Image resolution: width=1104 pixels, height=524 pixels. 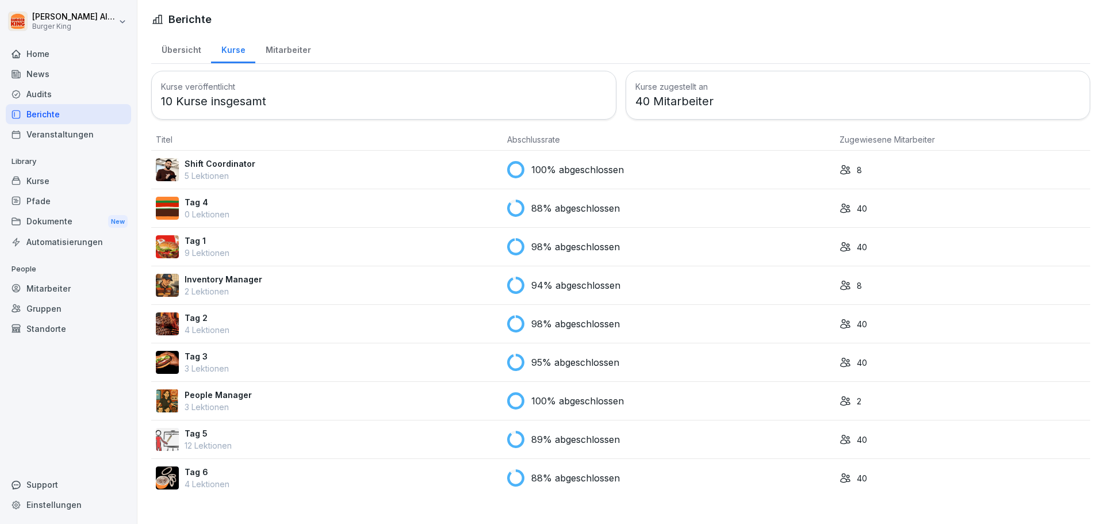 I want to click on img: kxzo5hlrfunza98hyv09v55a.png, so click(x=167, y=247).